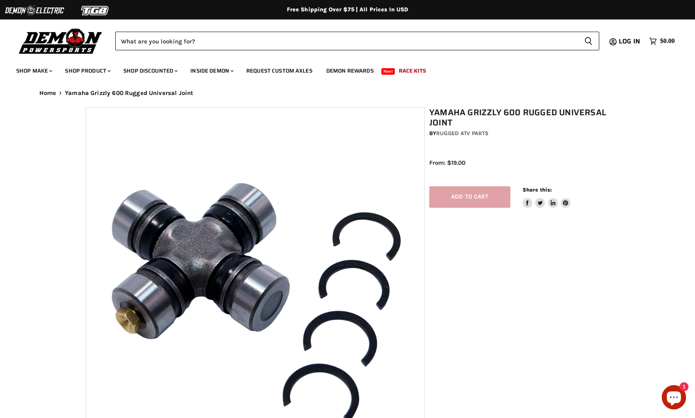 The width and height of the screenshot is (695, 418). What do you see at coordinates (630, 41) in the screenshot?
I see `a: Log in` at bounding box center [630, 41].